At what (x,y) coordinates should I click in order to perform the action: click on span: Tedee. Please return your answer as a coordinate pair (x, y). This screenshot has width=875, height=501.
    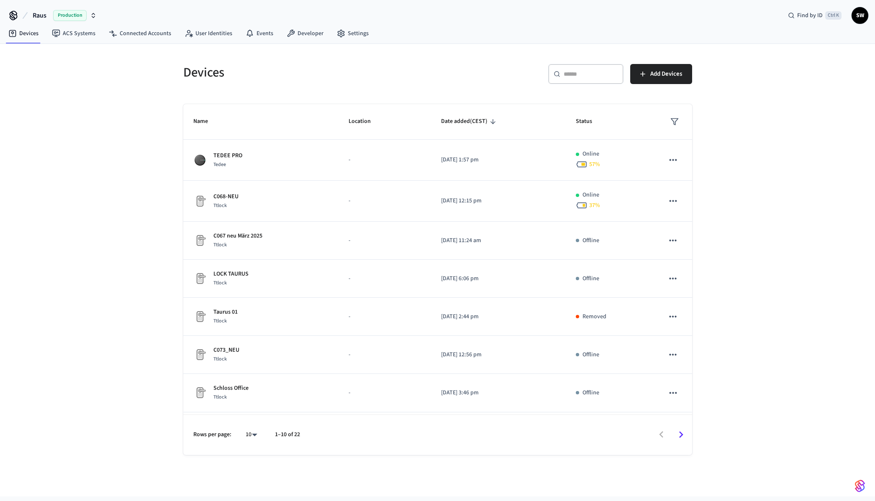
    Looking at the image, I should click on (220, 164).